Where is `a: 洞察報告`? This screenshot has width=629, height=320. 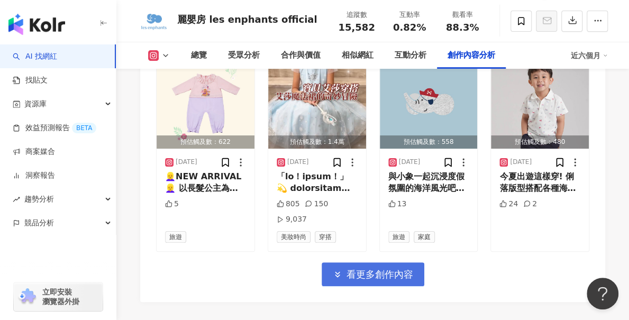
a: 洞察報告 is located at coordinates (34, 176).